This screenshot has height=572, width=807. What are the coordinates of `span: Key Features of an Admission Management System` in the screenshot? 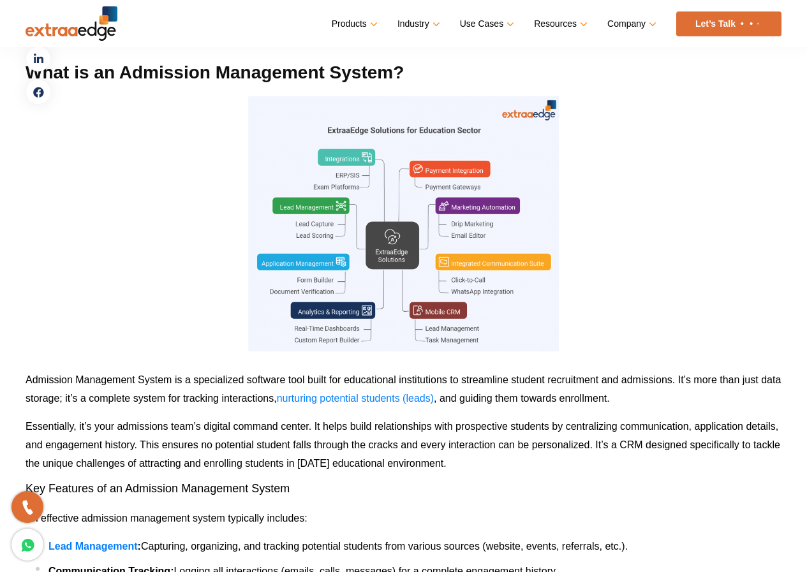 It's located at (158, 488).